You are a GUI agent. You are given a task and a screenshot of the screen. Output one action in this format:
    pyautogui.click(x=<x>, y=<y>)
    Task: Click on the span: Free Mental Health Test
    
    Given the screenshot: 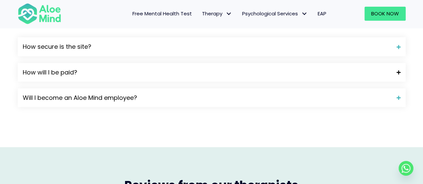 What is the action you would take?
    pyautogui.click(x=162, y=13)
    